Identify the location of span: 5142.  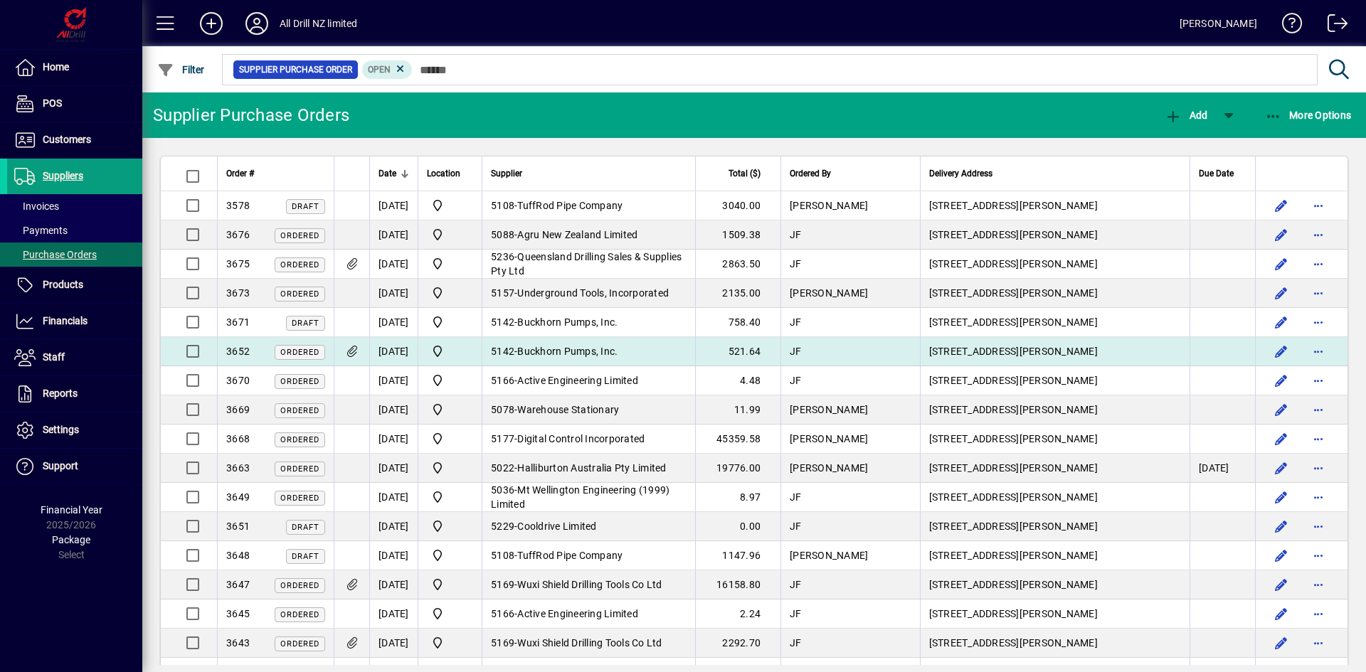
(502, 322).